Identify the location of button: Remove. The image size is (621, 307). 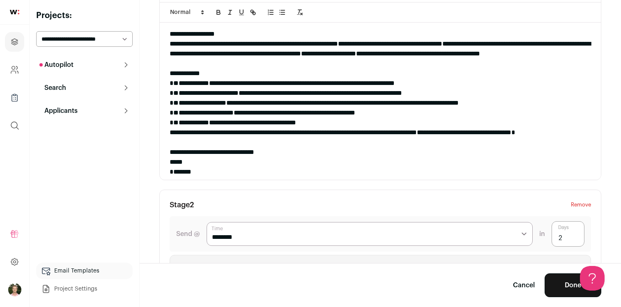
(581, 205).